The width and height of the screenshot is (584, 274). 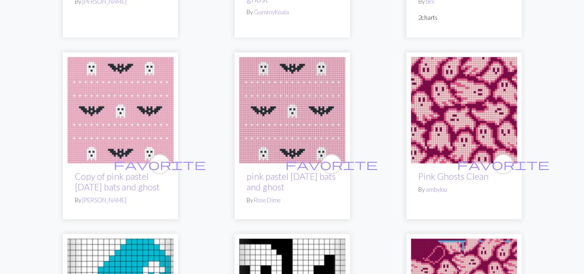 I want to click on img: Pink Ghosts Clean, so click(x=464, y=110).